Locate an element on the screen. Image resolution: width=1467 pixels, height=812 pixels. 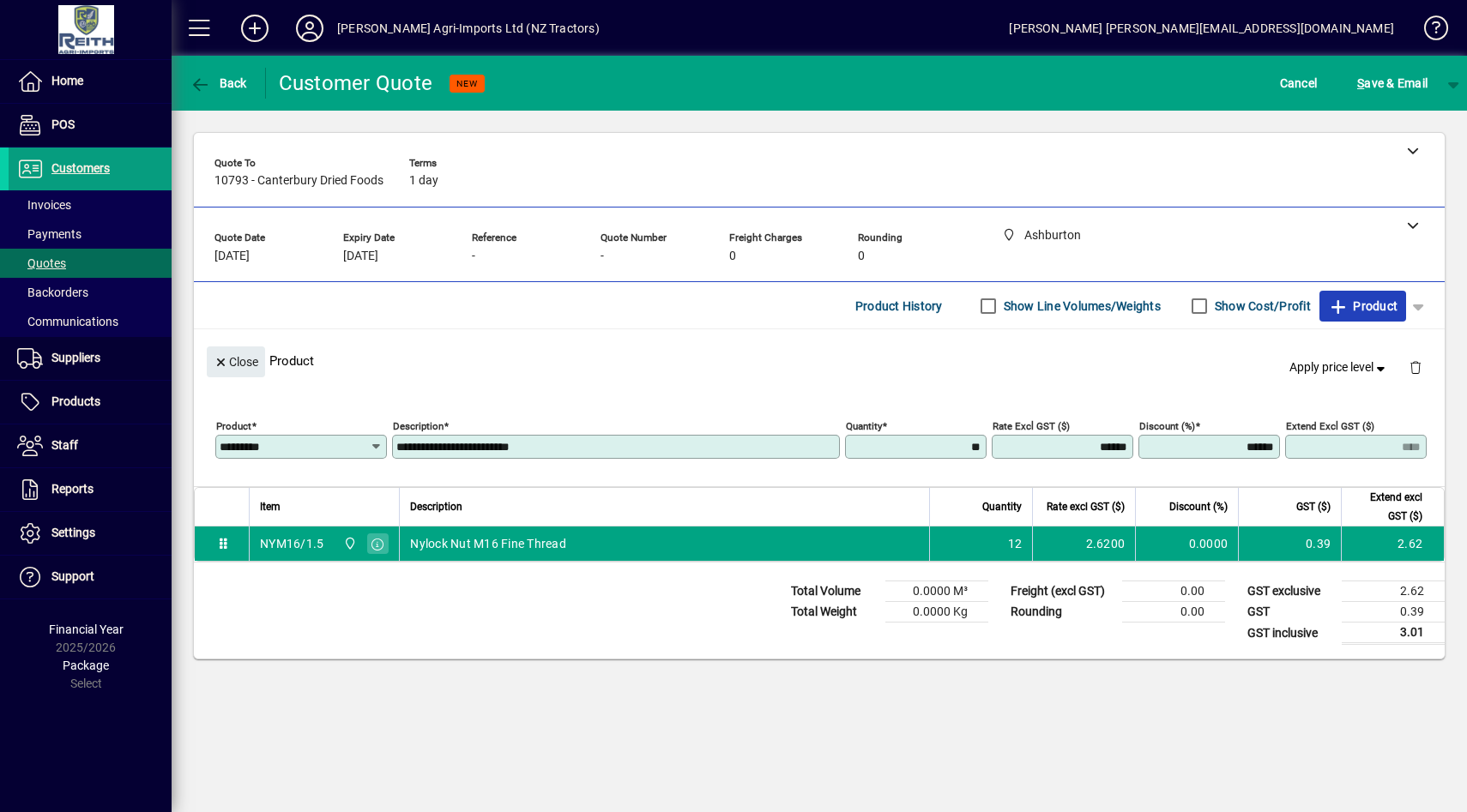
span: Back is located at coordinates (218, 83).